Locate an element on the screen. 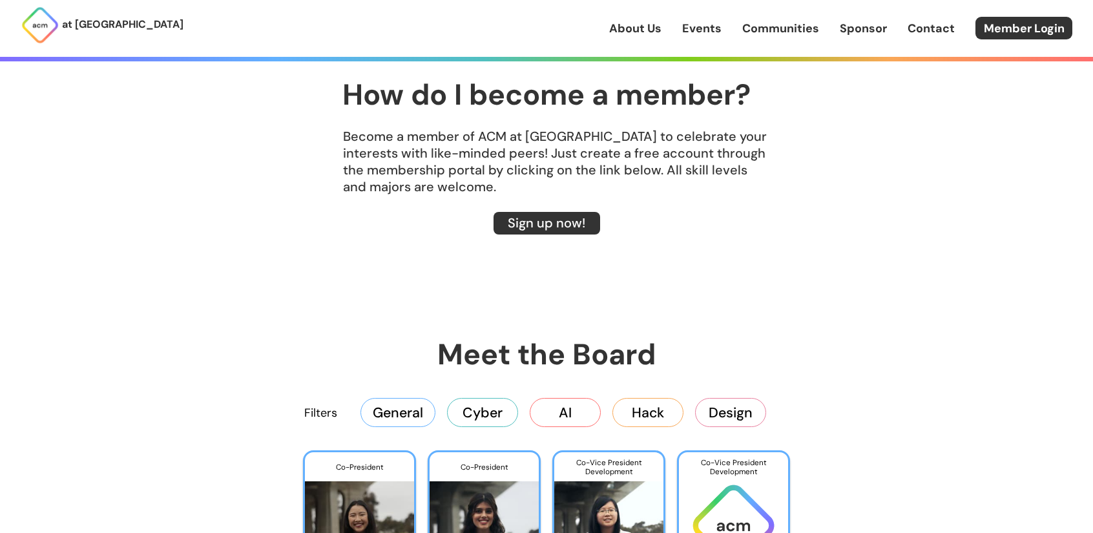  button: General is located at coordinates (398, 412).